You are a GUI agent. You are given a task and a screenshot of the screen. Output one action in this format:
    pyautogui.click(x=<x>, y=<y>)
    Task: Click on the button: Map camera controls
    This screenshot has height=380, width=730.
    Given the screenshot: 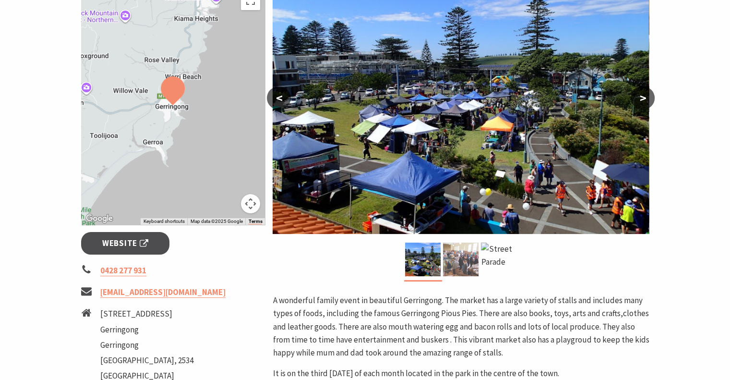 What is the action you would take?
    pyautogui.click(x=251, y=204)
    